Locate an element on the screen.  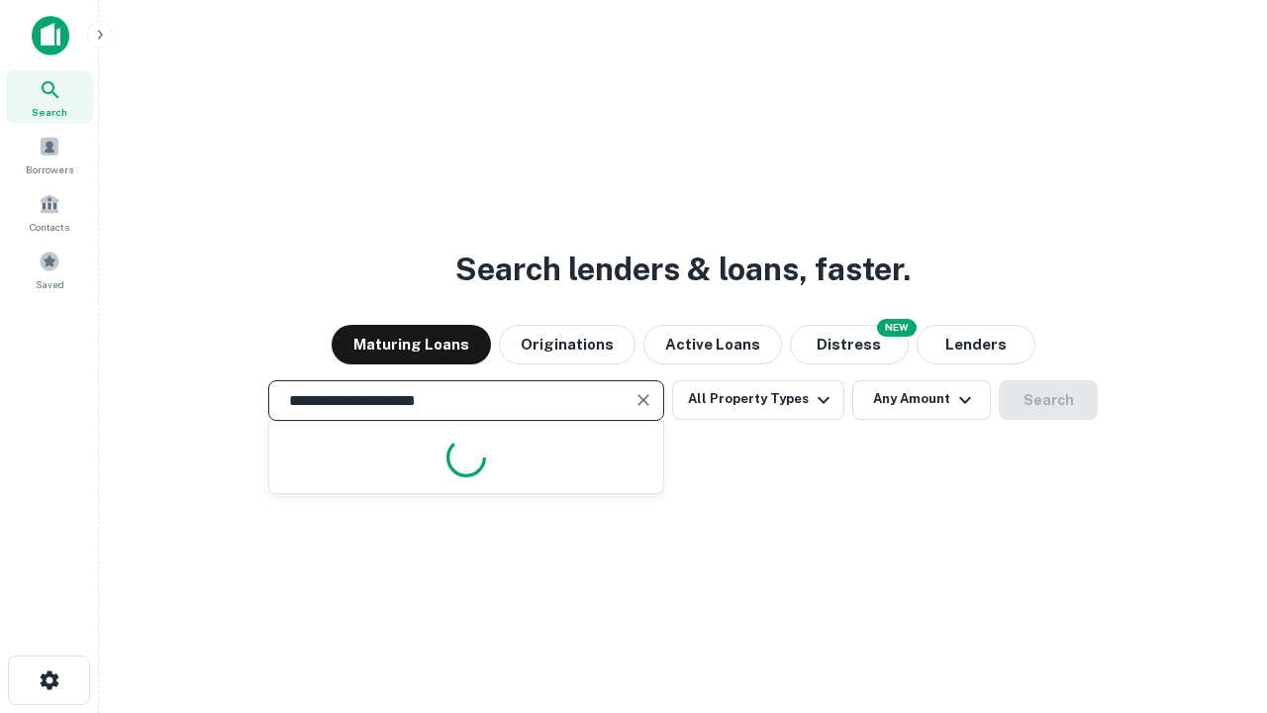
div: Chat Widget is located at coordinates (1218, 602).